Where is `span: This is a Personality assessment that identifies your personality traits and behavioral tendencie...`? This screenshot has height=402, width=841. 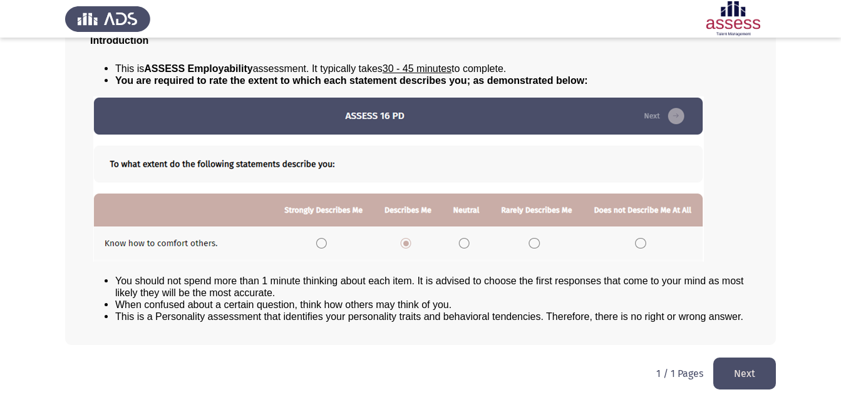 span: This is a Personality assessment that identifies your personality traits and behavioral tendencie... is located at coordinates (429, 316).